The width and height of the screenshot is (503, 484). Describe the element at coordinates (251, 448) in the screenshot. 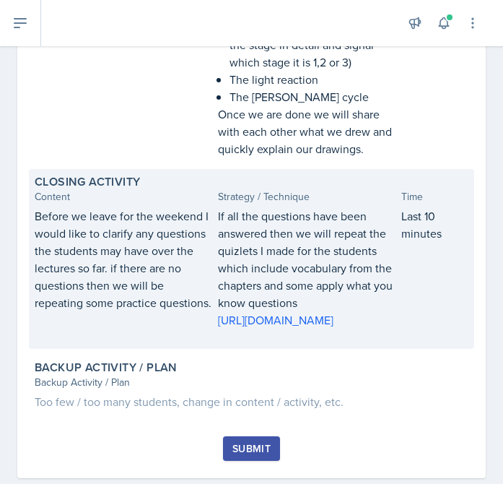

I see `div: Submit` at that location.